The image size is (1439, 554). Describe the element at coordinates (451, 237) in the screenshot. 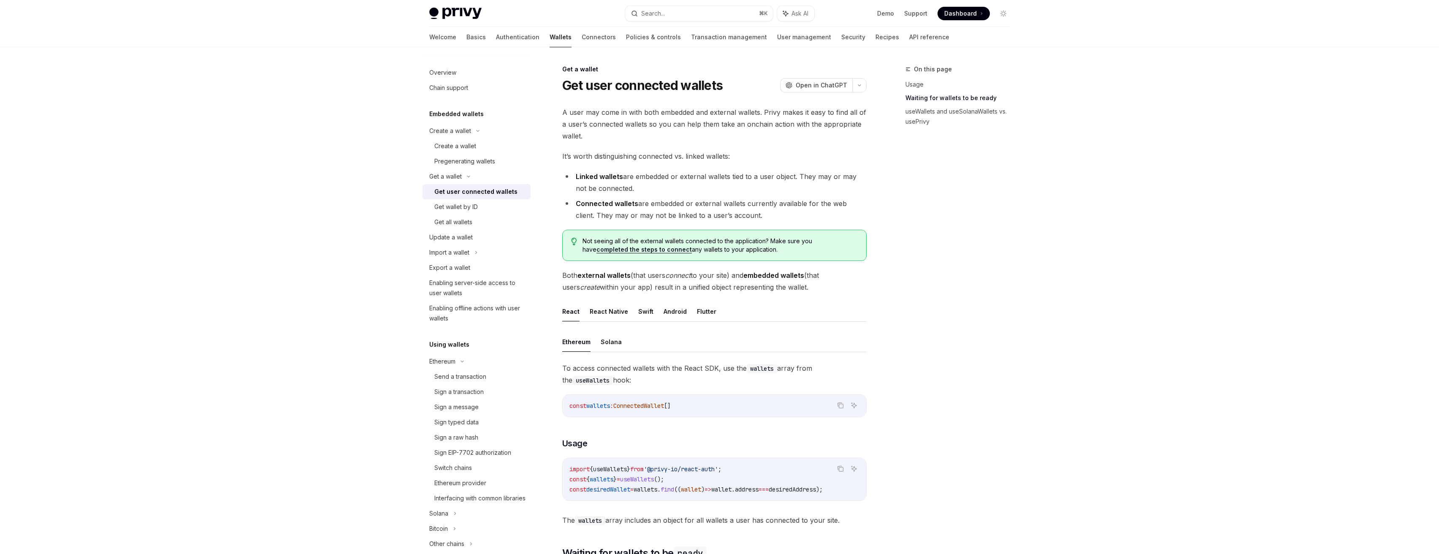

I see `div: Update a wallet` at that location.